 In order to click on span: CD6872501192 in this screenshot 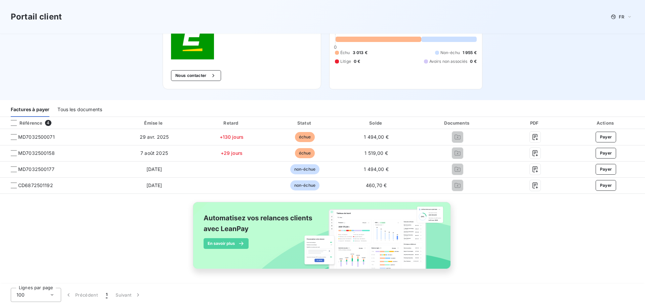, I will do `click(36, 186)`.